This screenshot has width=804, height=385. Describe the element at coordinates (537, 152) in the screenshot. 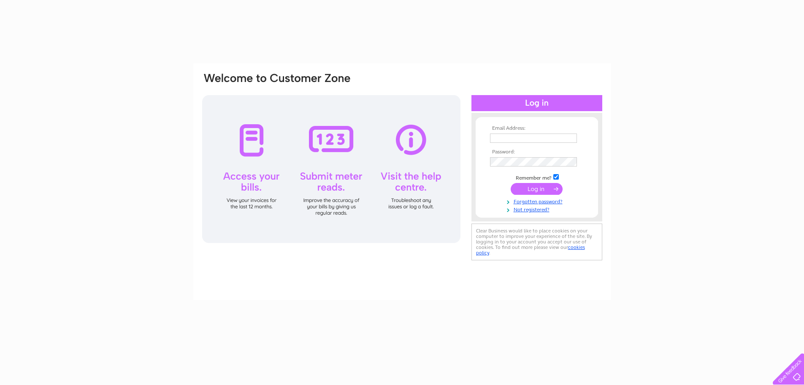

I see `th: Password:` at that location.